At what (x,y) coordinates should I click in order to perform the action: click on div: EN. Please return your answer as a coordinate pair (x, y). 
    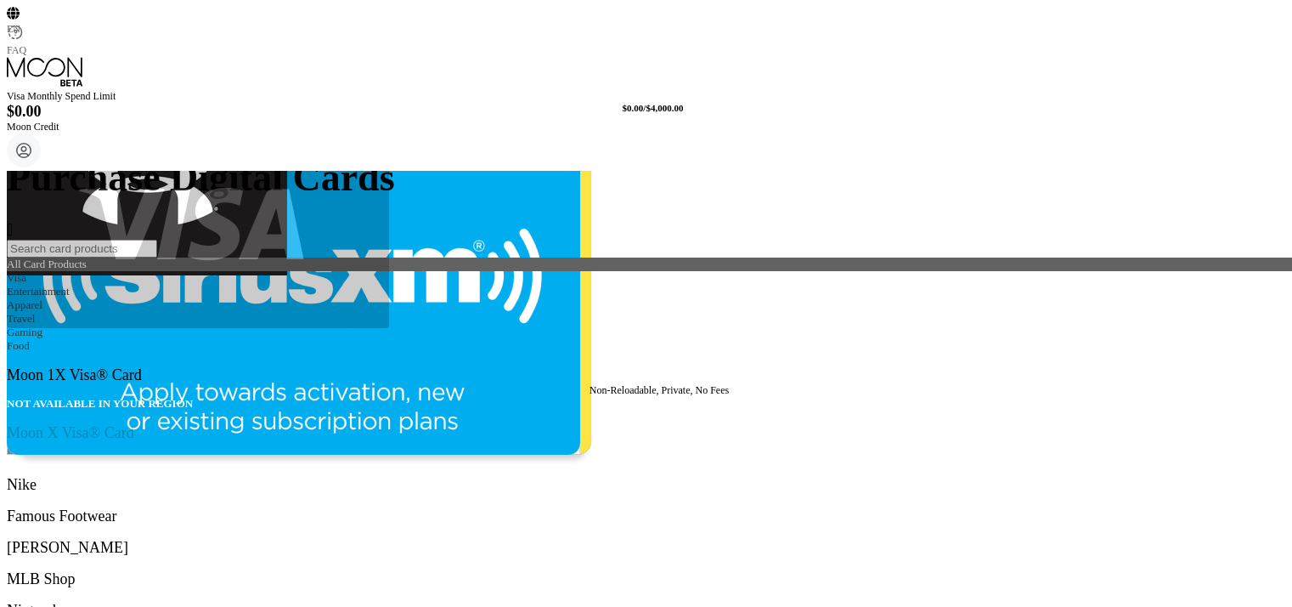
    Looking at the image, I should click on (15, 29).